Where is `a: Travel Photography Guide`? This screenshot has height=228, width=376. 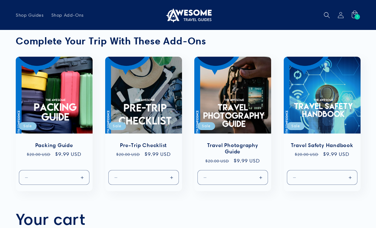 a: Travel Photography Guide is located at coordinates (233, 148).